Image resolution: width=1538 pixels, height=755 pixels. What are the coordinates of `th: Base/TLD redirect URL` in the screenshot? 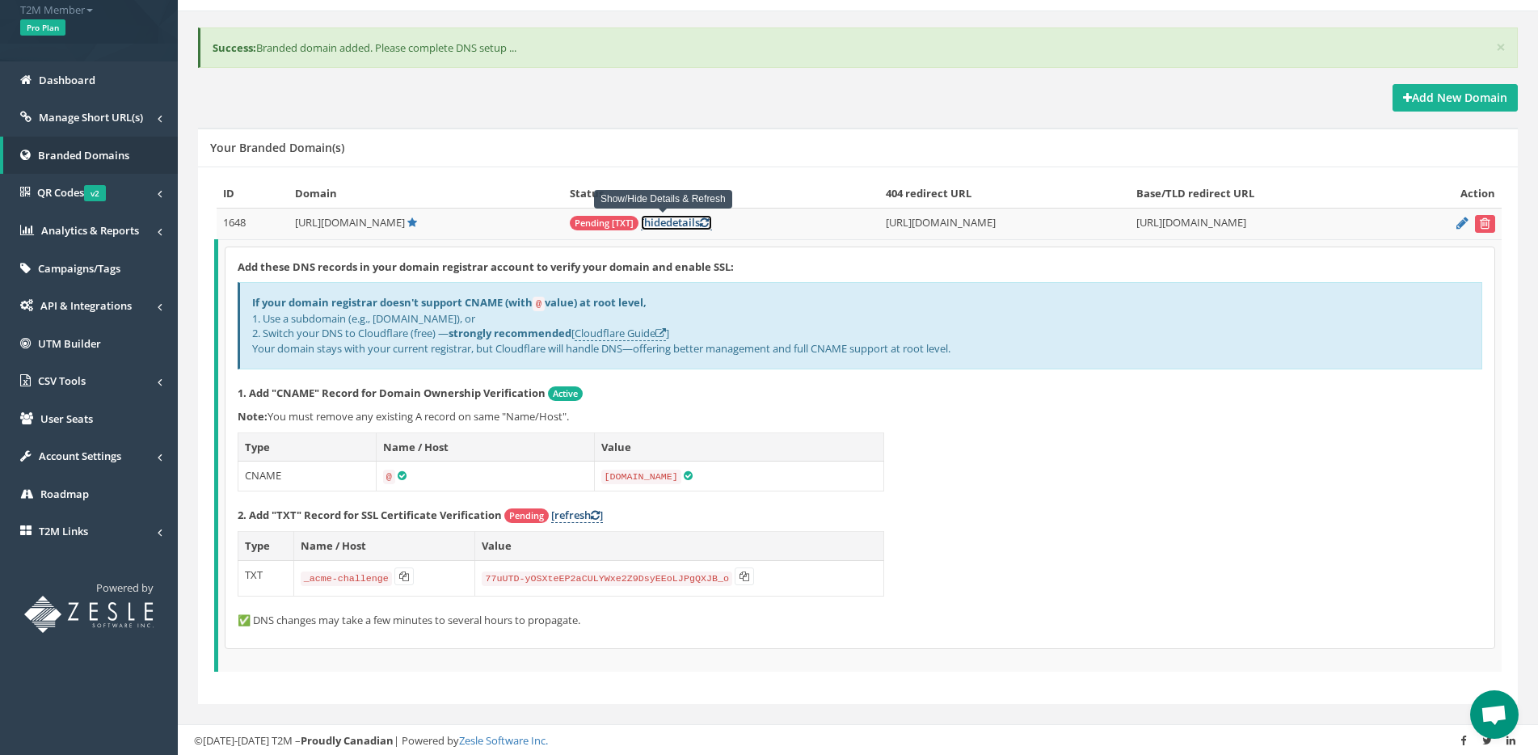 It's located at (1263, 193).